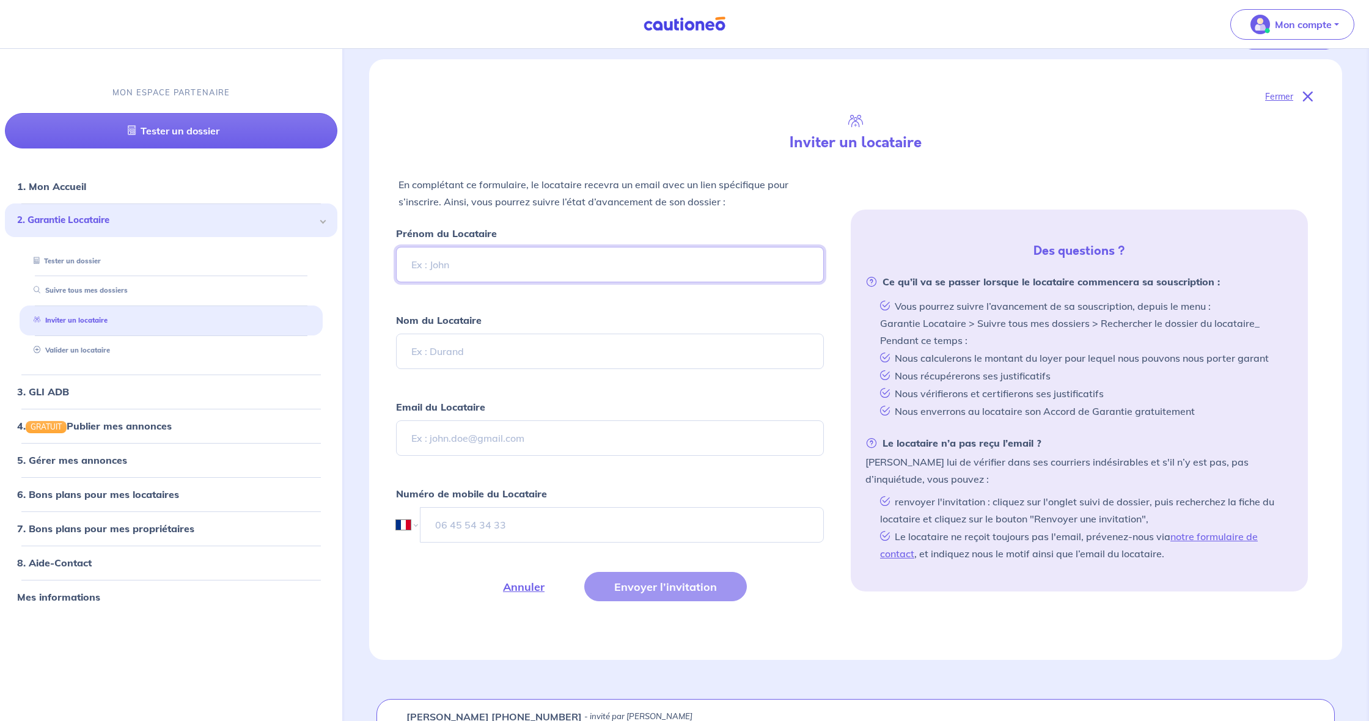  I want to click on li: renvoyer l'invitation : cliquez sur l'onglet suivi de dossier, puis recherchez la fiche du locata..., so click(1084, 510).